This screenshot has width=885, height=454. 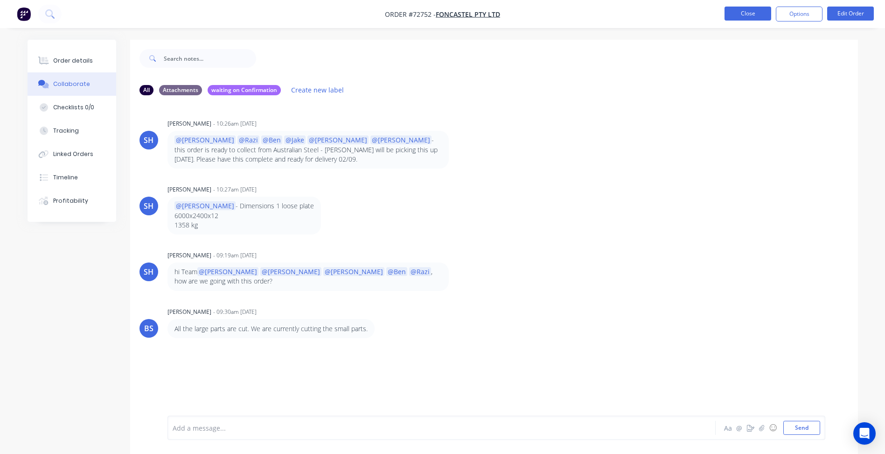 What do you see at coordinates (410, 14) in the screenshot?
I see `span: Order #72752 -` at bounding box center [410, 14].